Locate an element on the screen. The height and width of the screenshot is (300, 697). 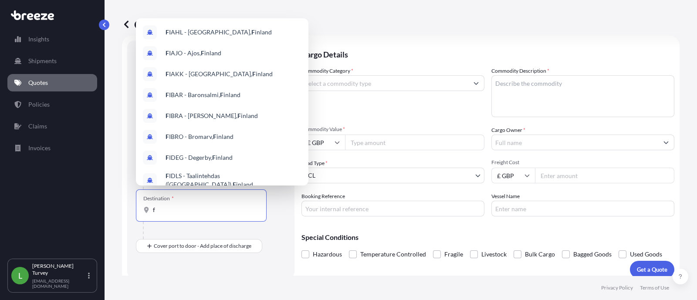
span: Hazardous is located at coordinates (327, 254).